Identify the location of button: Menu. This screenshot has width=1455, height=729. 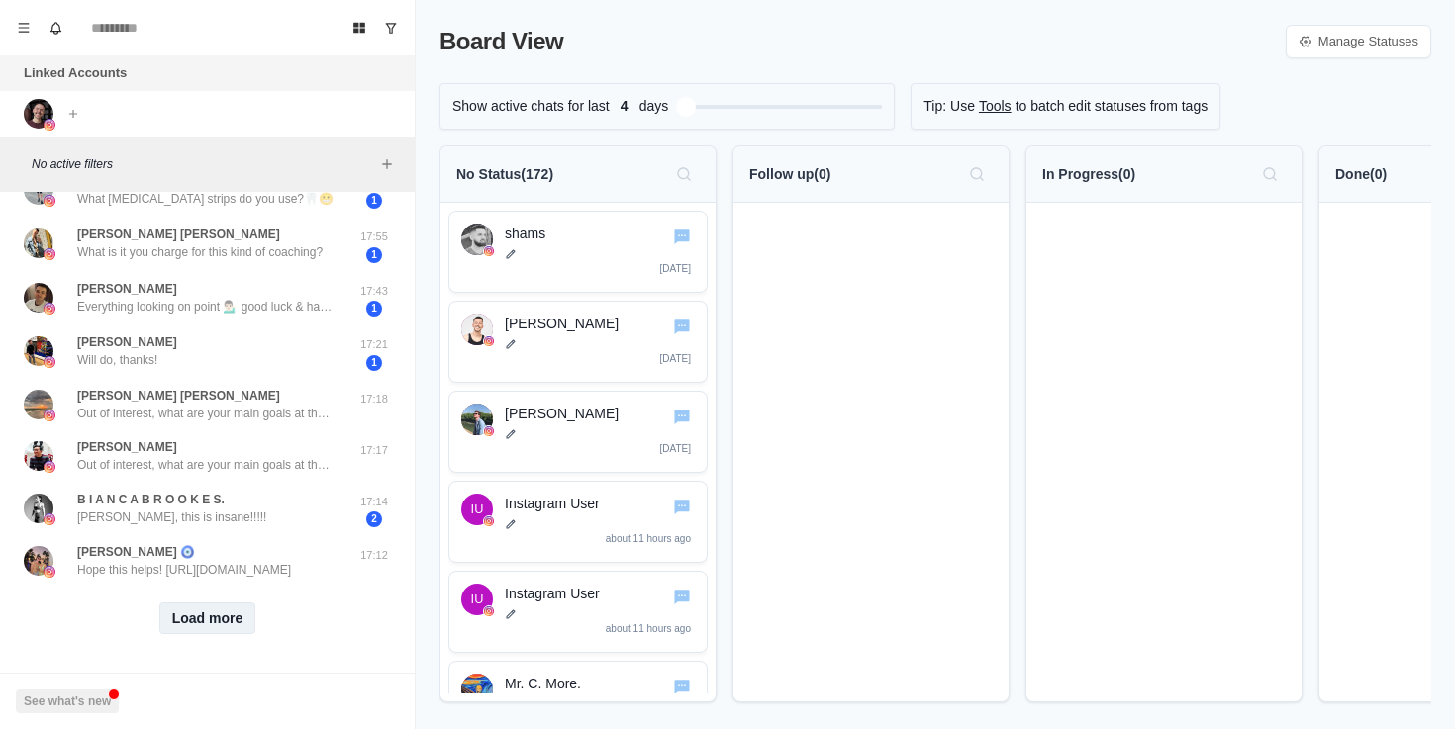
(24, 28).